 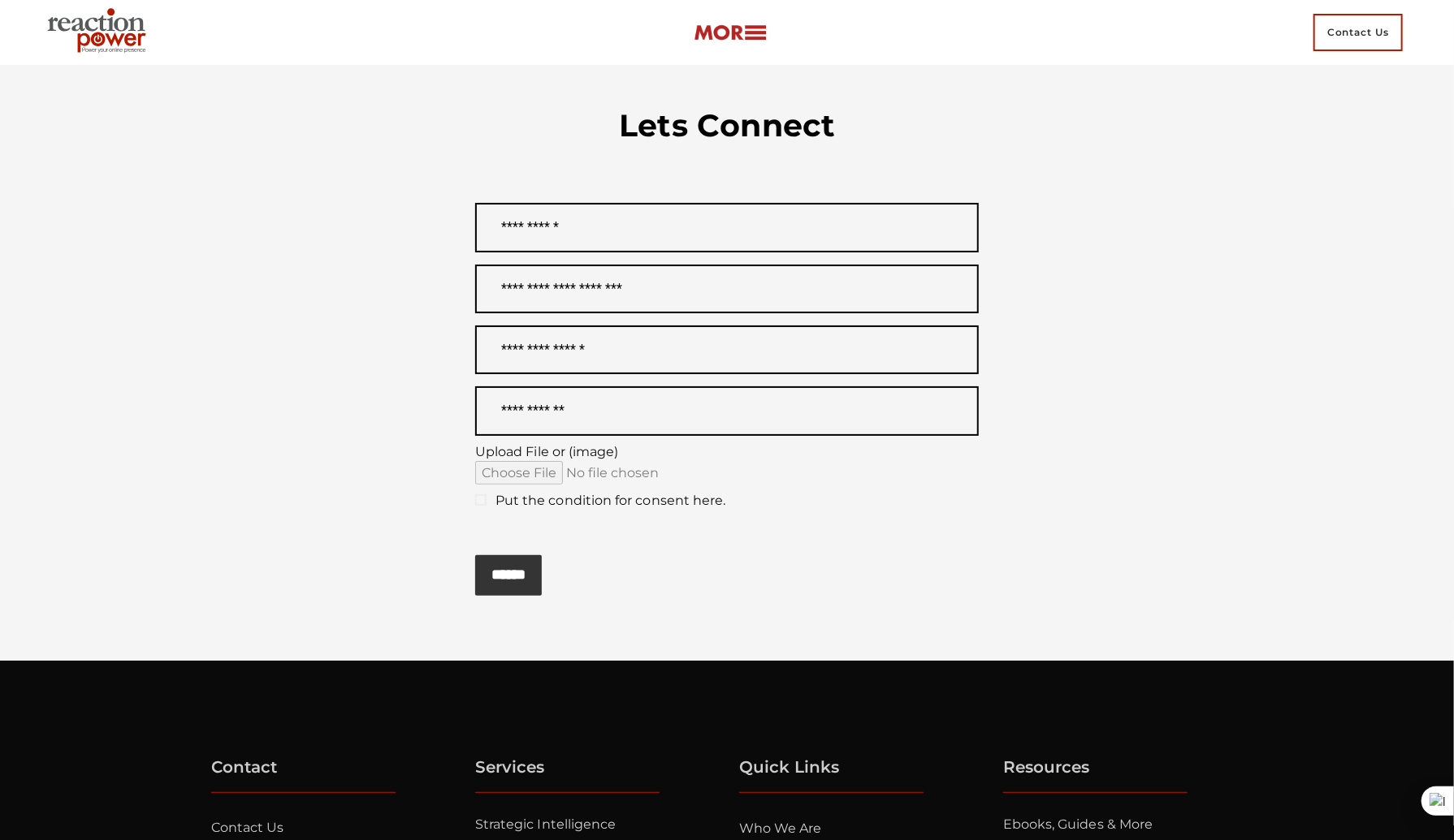 I want to click on a: Contact Us, so click(x=248, y=827).